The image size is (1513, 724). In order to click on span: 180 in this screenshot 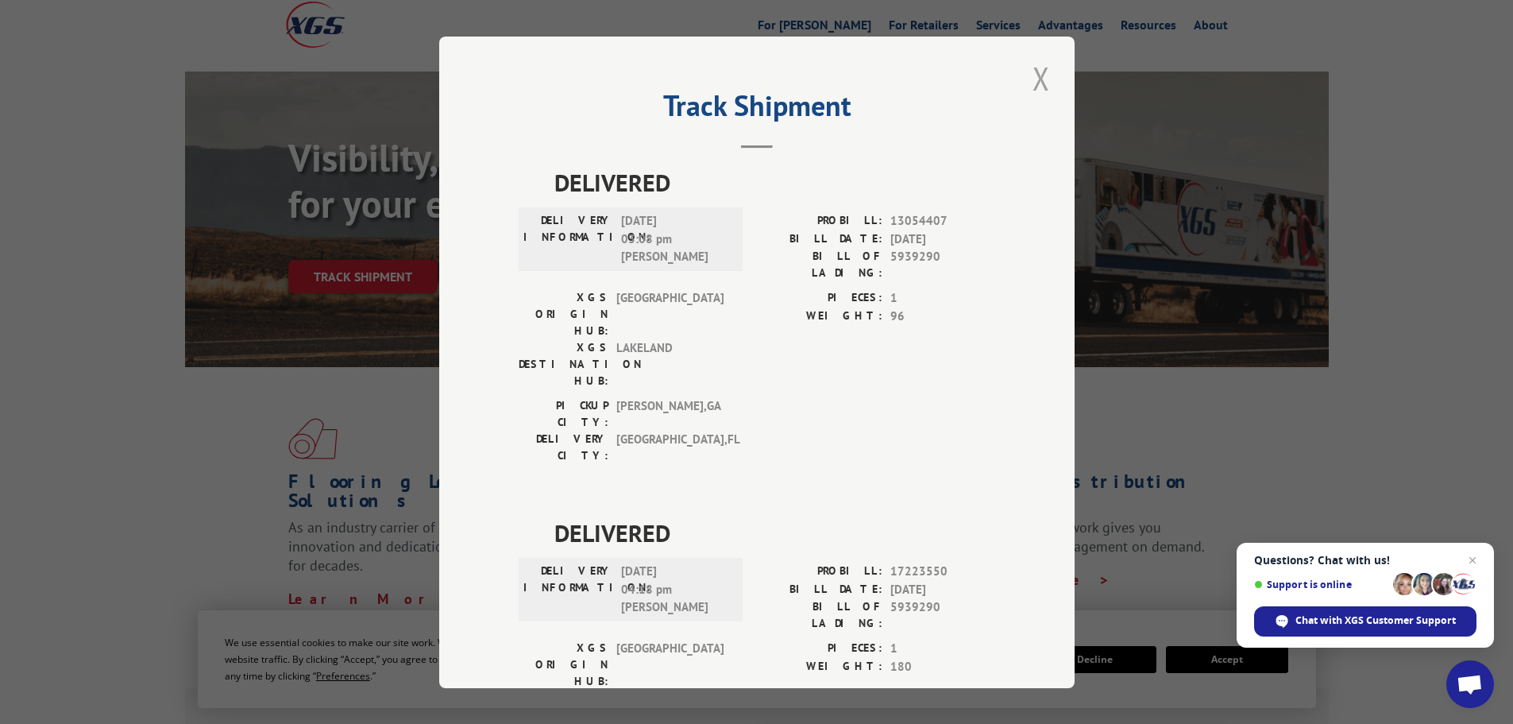, I will do `click(943, 666)`.